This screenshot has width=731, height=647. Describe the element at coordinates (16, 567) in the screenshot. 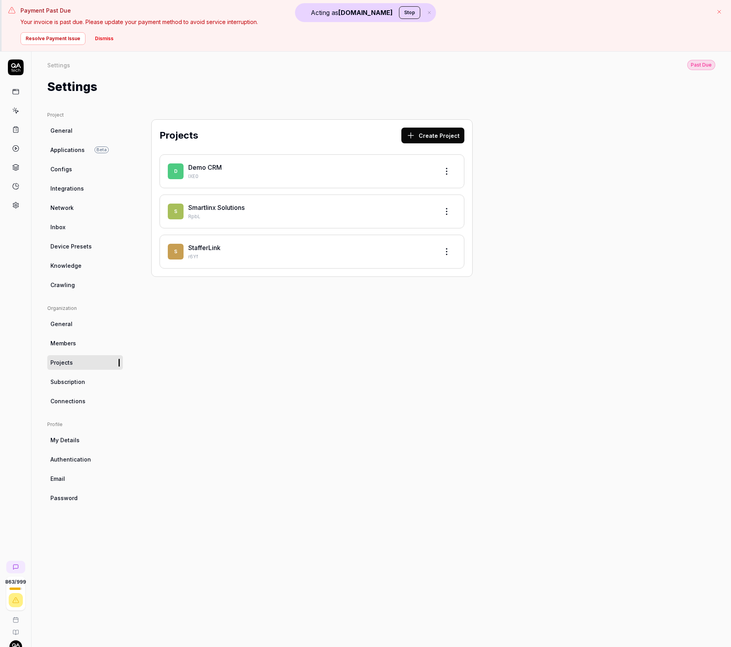

I see `a: New conversation` at that location.